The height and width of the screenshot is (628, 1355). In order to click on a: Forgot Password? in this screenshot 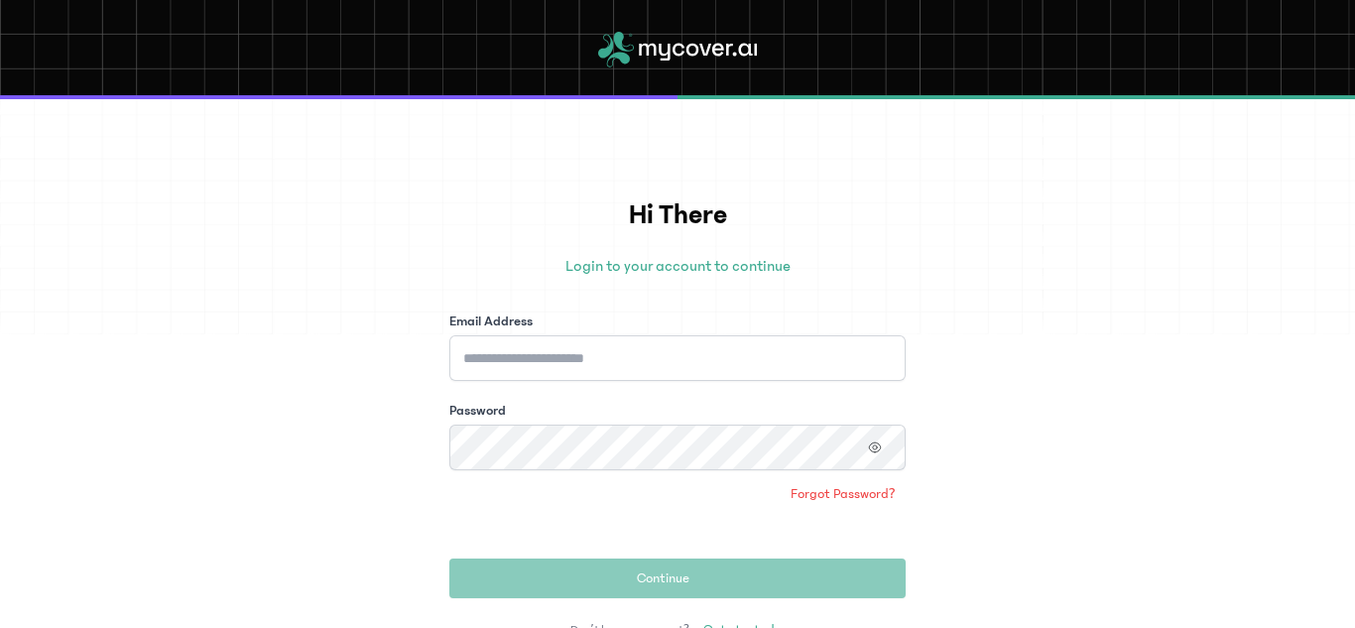, I will do `click(843, 494)`.